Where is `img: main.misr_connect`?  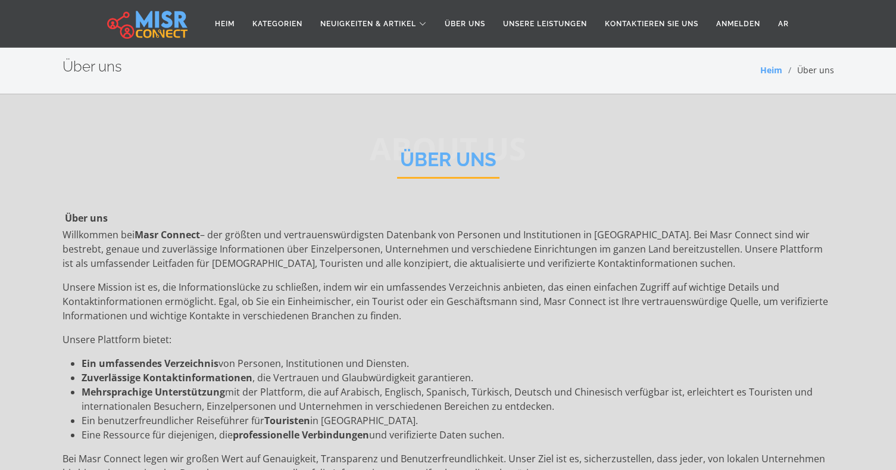 img: main.misr_connect is located at coordinates (147, 24).